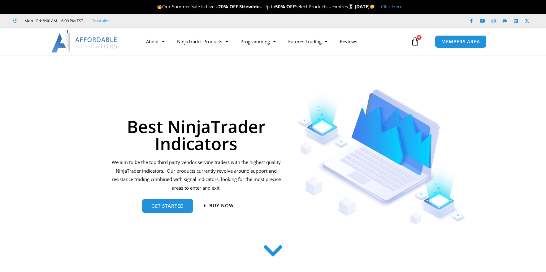  I want to click on span: Buy now, so click(221, 206).